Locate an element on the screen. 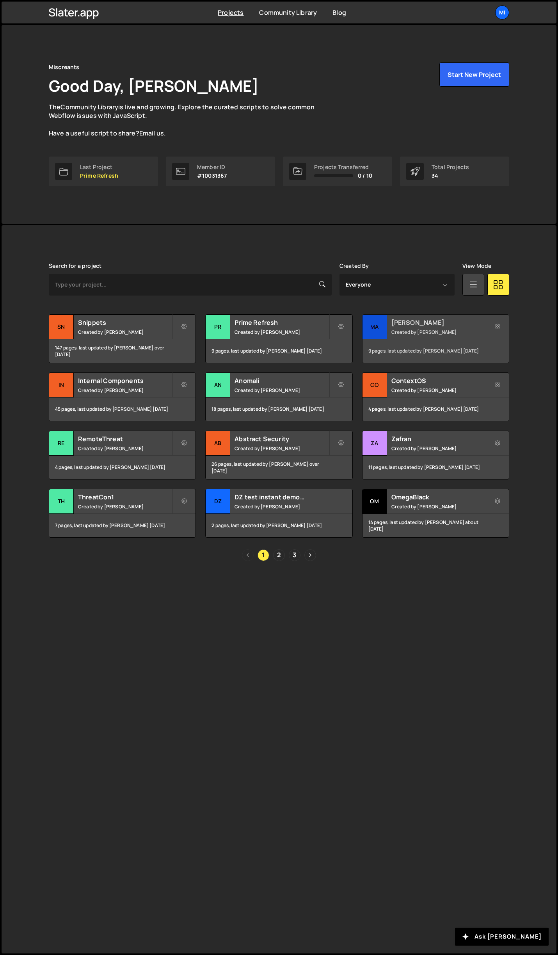 This screenshot has width=558, height=955. a: Blog is located at coordinates (339, 12).